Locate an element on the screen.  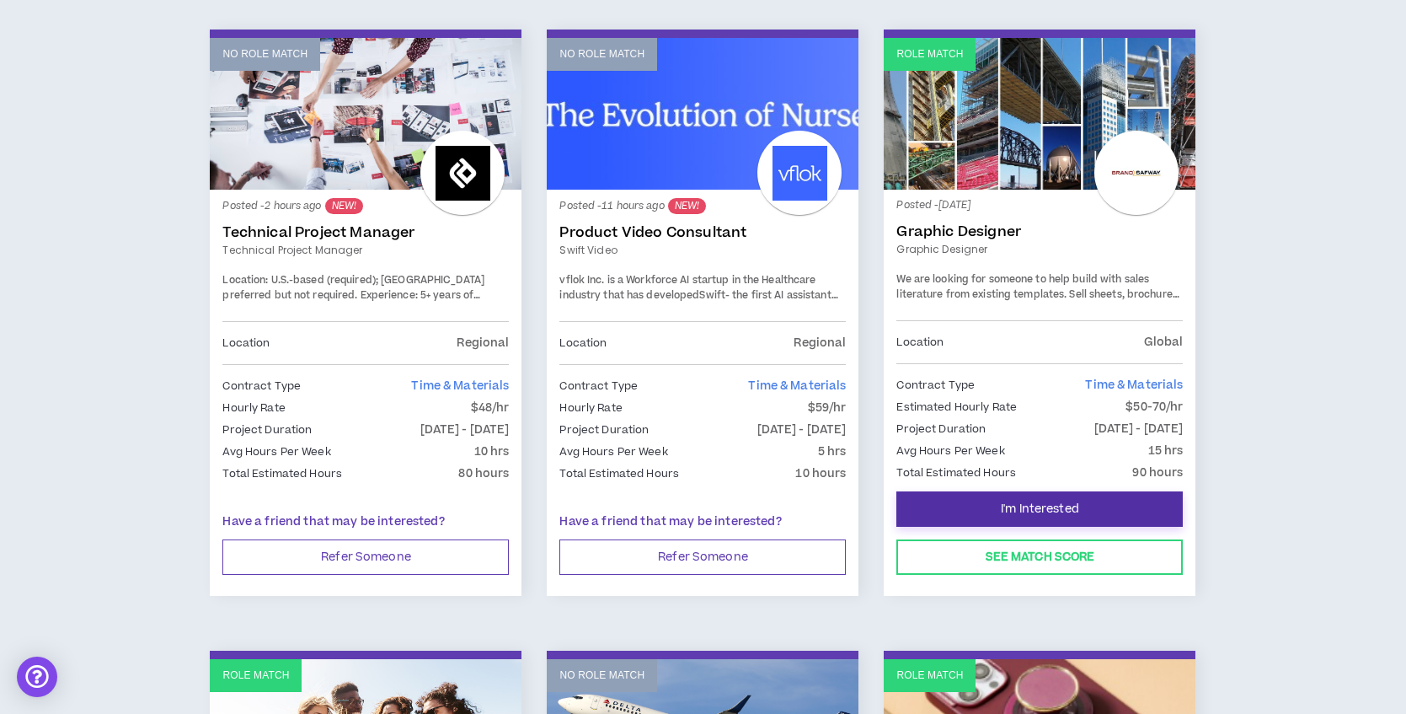
span: Experience: is located at coordinates (389, 295).